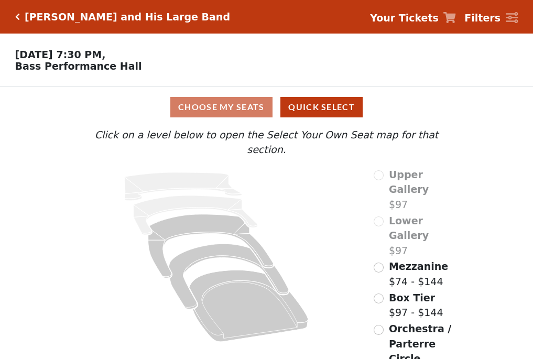 This screenshot has width=533, height=359. What do you see at coordinates (409, 228) in the screenshot?
I see `span: Lower Gallery` at bounding box center [409, 228].